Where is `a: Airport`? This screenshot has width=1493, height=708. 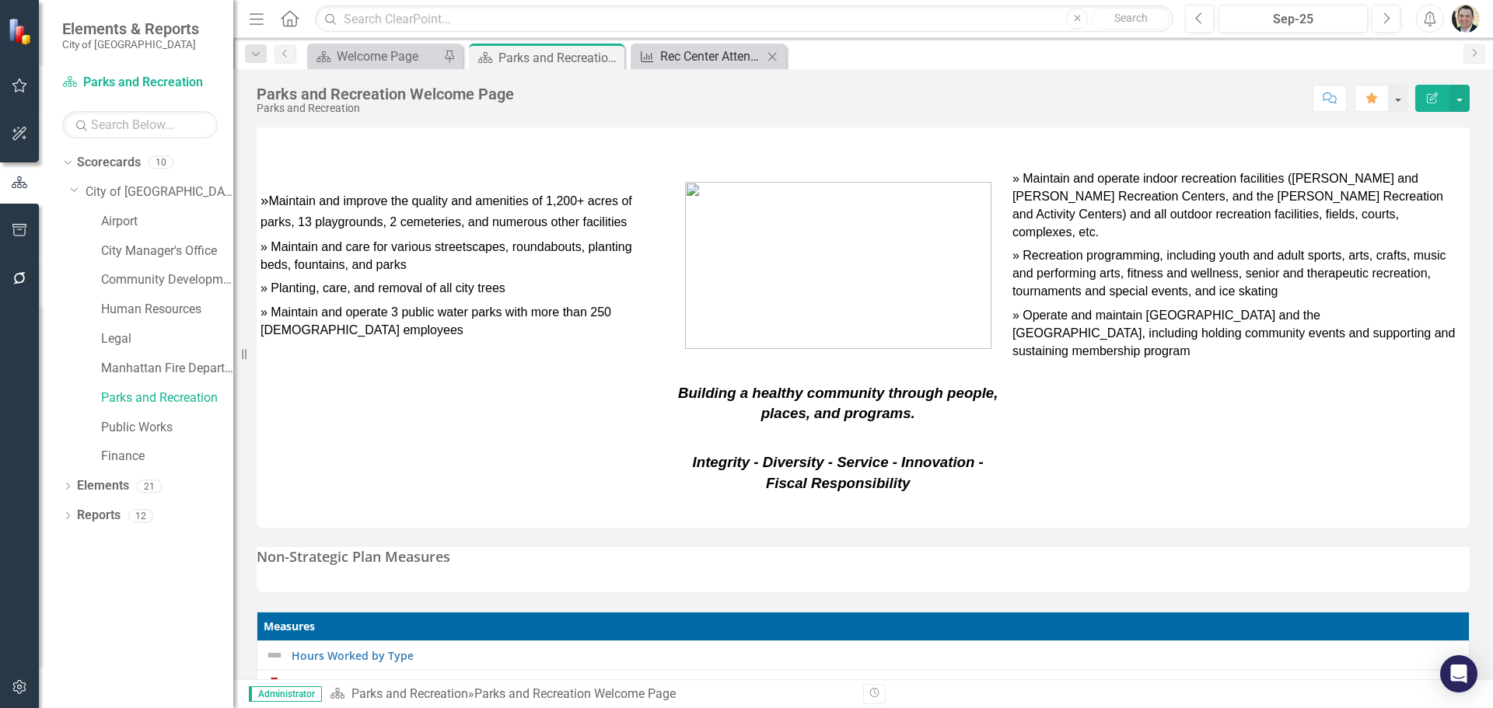 a: Airport is located at coordinates (167, 222).